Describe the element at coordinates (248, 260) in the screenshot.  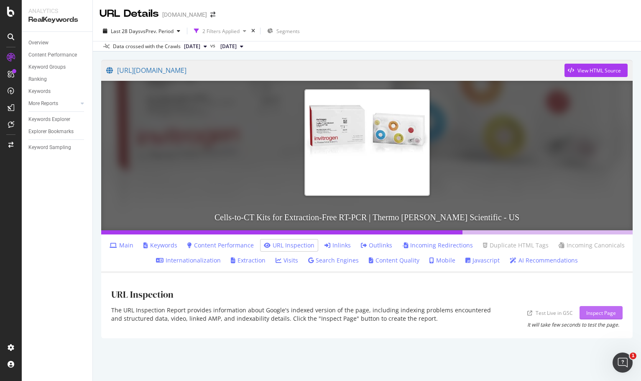
I see `a: Extraction` at that location.